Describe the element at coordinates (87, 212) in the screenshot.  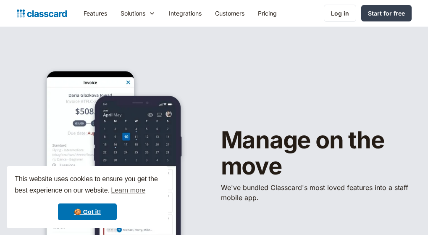
I see `a: dismiss cookie message` at that location.